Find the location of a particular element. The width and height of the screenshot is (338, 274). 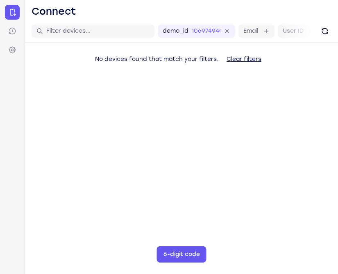

a: Settings is located at coordinates (12, 50).